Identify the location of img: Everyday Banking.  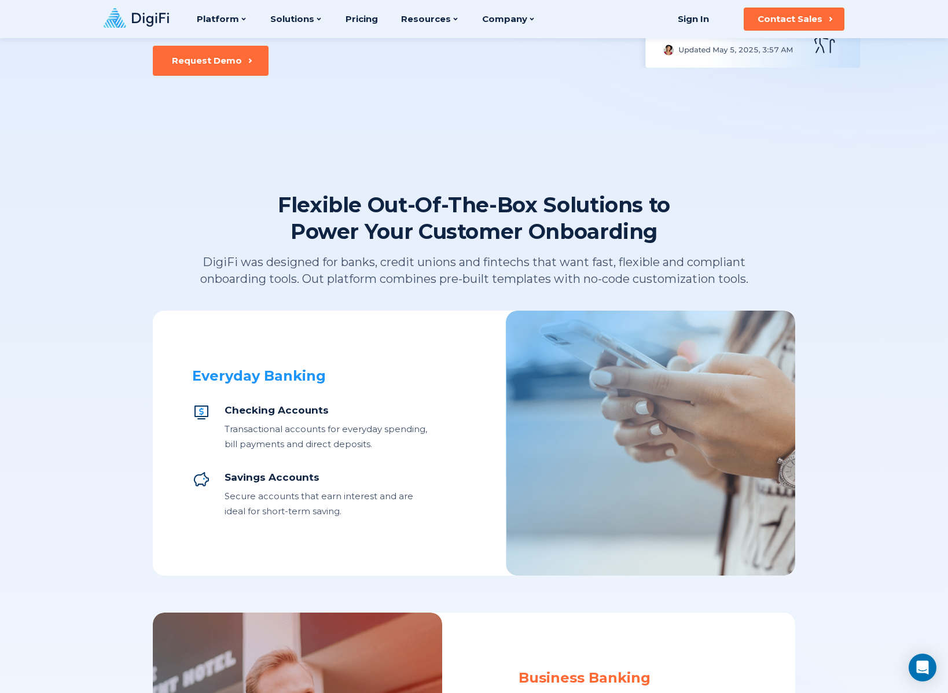
(651, 443).